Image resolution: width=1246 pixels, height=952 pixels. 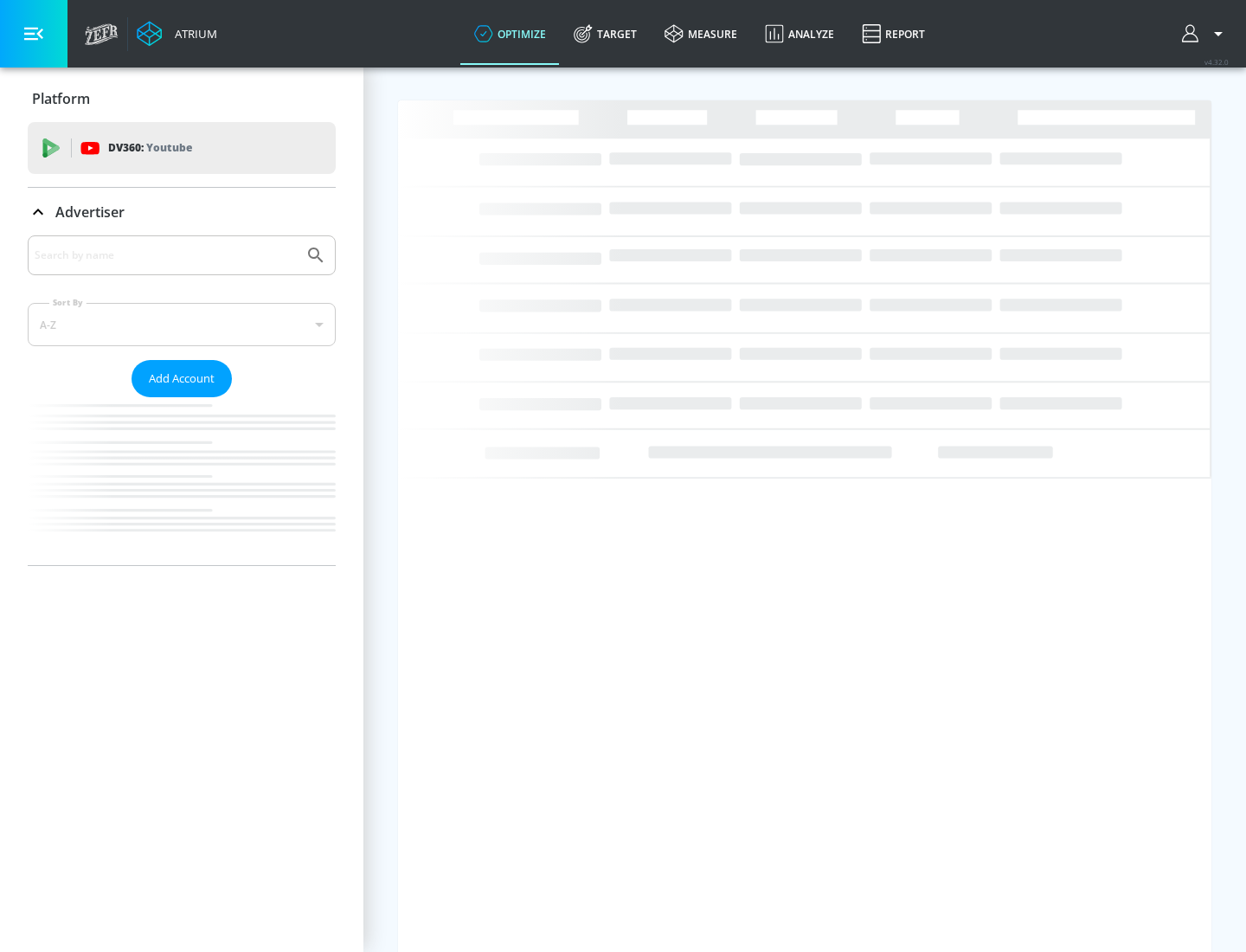 What do you see at coordinates (182, 378) in the screenshot?
I see `button: Add Account` at bounding box center [182, 378].